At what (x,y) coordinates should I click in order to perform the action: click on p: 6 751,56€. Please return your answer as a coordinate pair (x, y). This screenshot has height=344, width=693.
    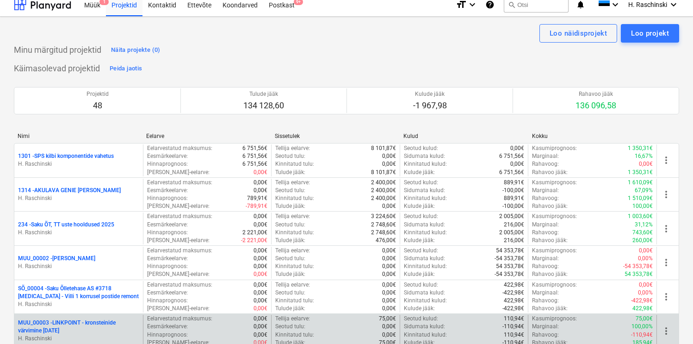
    Looking at the image, I should click on (255, 156).